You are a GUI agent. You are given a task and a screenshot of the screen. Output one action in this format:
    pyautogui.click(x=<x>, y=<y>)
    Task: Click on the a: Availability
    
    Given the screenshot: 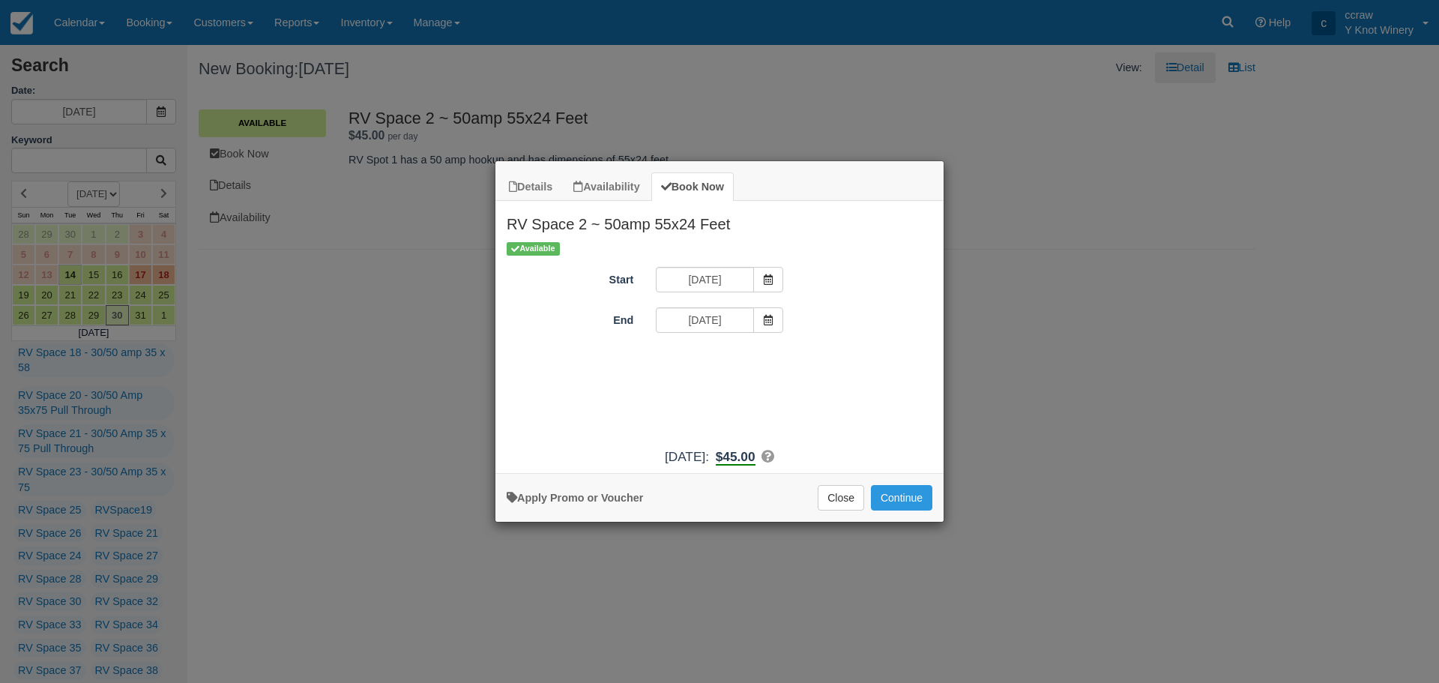 What is the action you would take?
    pyautogui.click(x=606, y=187)
    